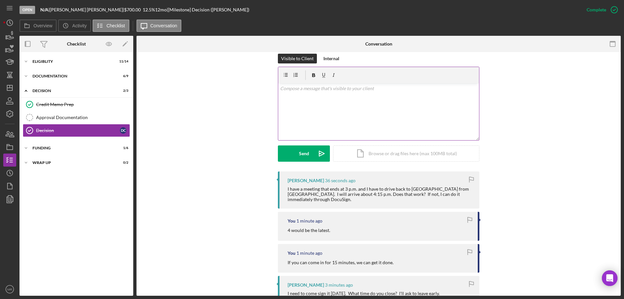  I want to click on div: Eligiblity, so click(72, 61).